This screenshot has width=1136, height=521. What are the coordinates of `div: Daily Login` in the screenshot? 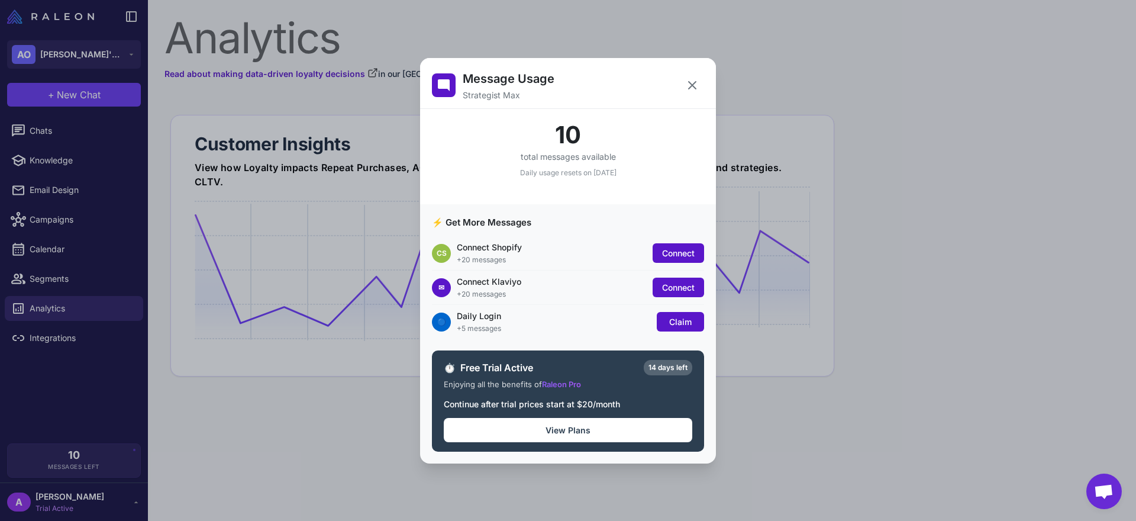 It's located at (554, 315).